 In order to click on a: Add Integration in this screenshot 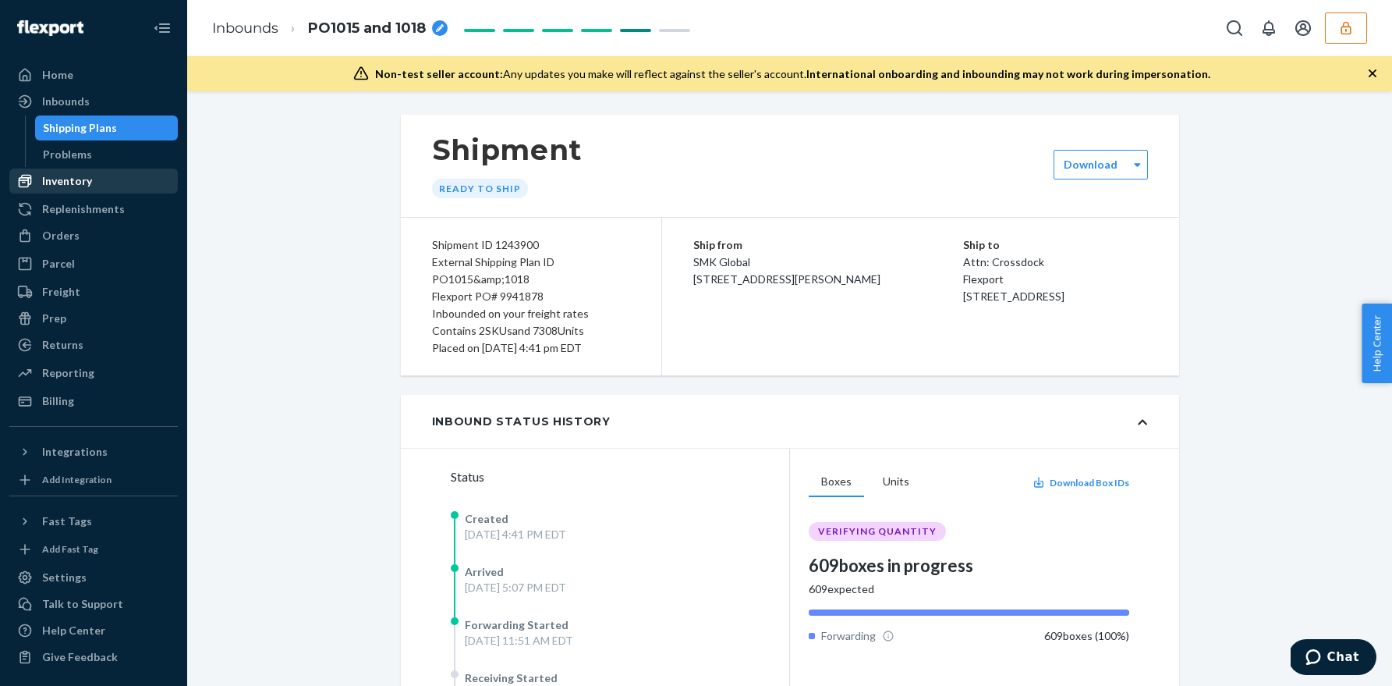, I will do `click(94, 480)`.